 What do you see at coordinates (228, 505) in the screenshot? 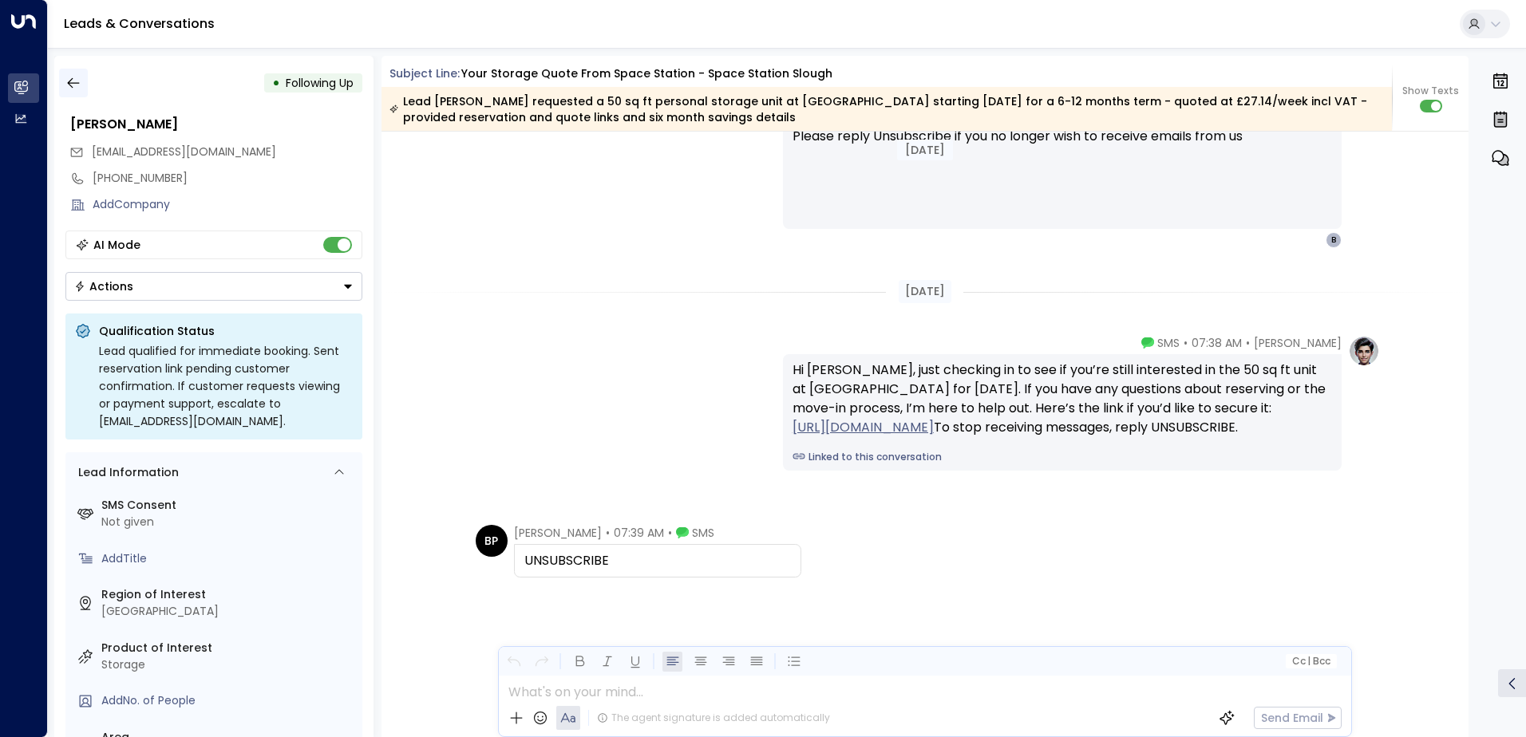
I see `label: SMS Consent` at bounding box center [228, 505].